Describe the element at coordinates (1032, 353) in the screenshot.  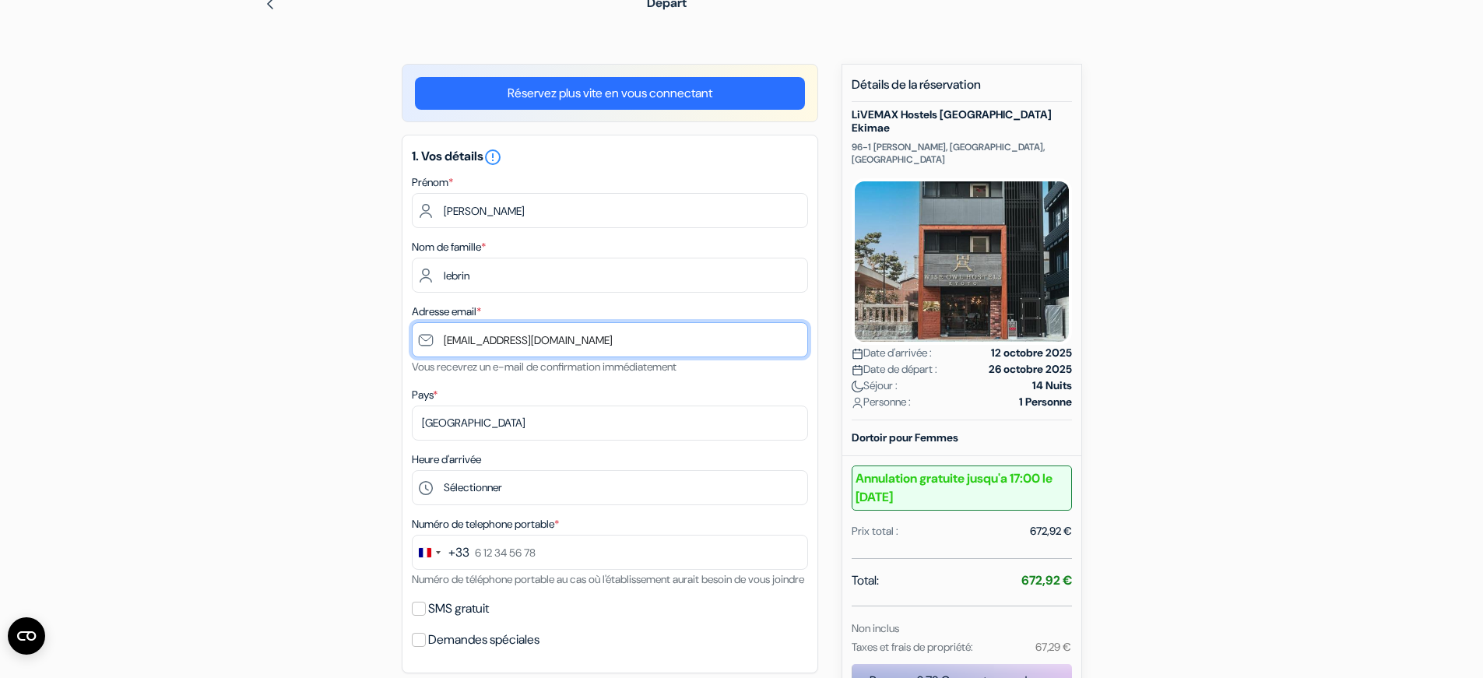
I see `strong: 12 octobre 2025` at that location.